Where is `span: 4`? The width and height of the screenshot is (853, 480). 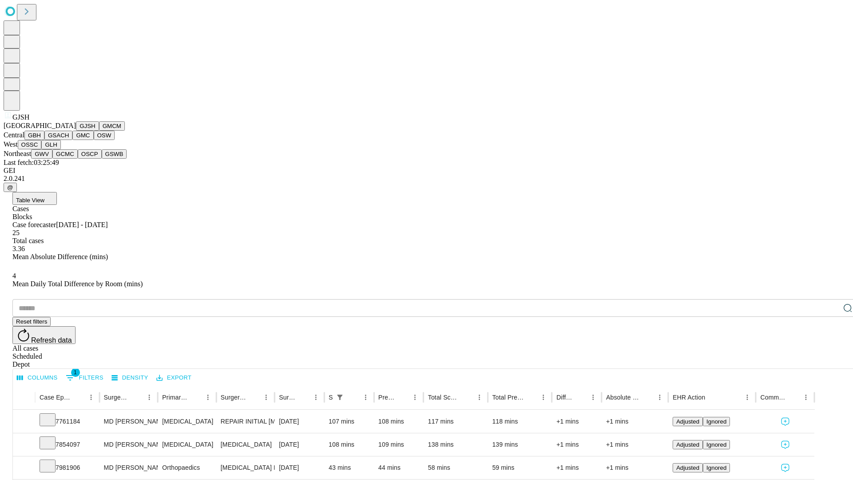
span: 4 is located at coordinates (14, 276).